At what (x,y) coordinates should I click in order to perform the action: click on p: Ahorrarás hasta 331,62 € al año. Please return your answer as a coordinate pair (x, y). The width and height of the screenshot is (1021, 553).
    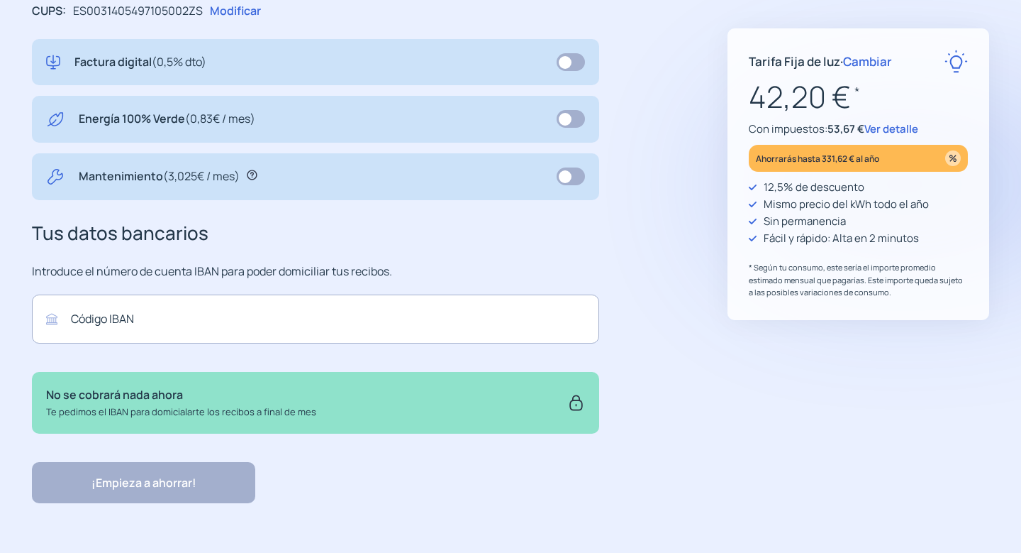
    Looking at the image, I should click on (818, 158).